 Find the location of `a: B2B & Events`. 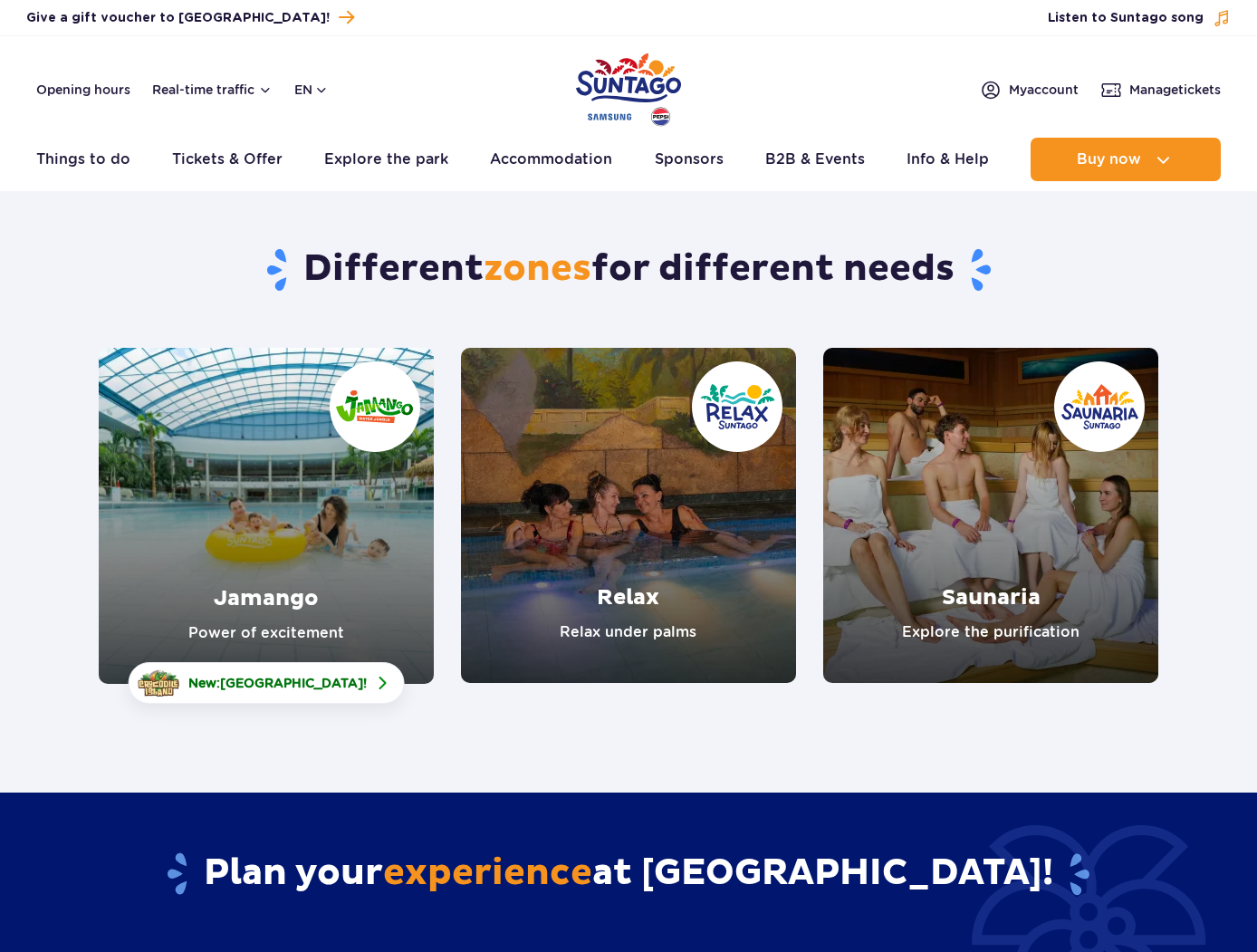

a: B2B & Events is located at coordinates (815, 159).